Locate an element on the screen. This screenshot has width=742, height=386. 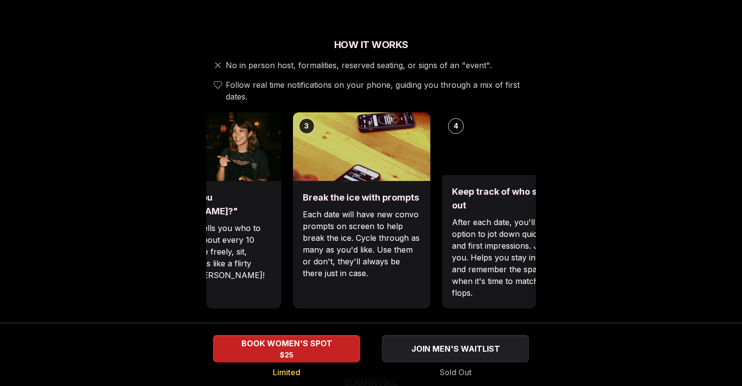
span: BOOK WOMEN'S SPOT is located at coordinates (286, 343).